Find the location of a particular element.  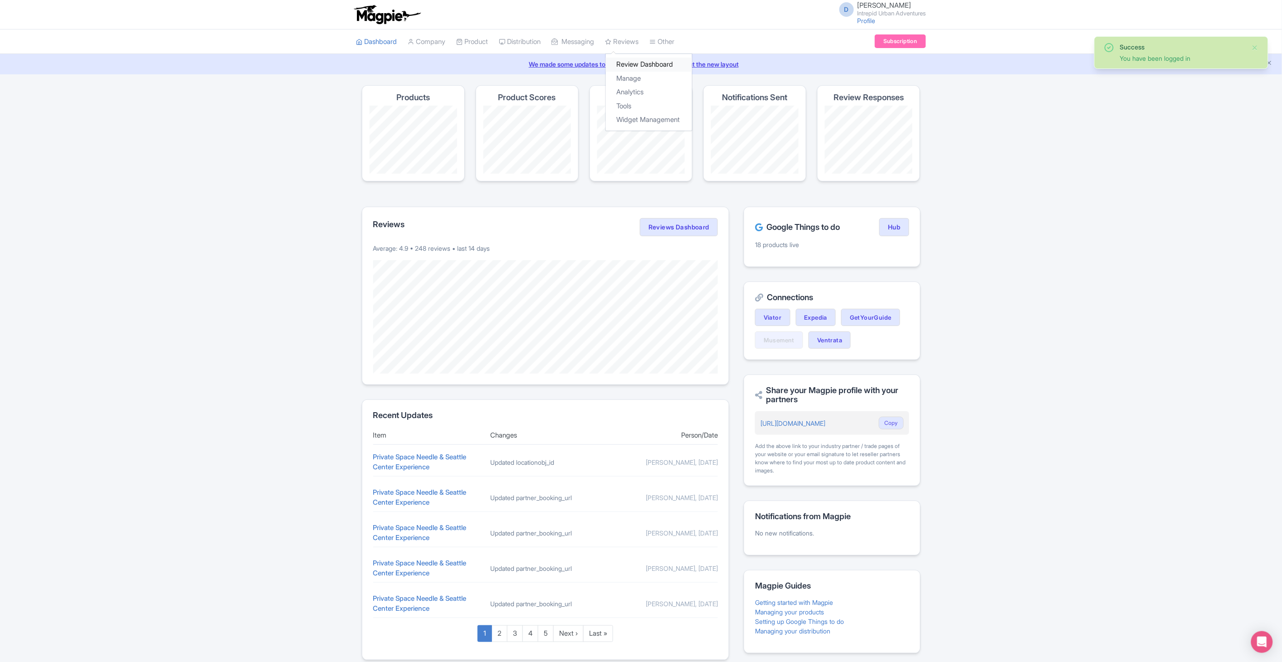

button: Copy is located at coordinates (891, 423).